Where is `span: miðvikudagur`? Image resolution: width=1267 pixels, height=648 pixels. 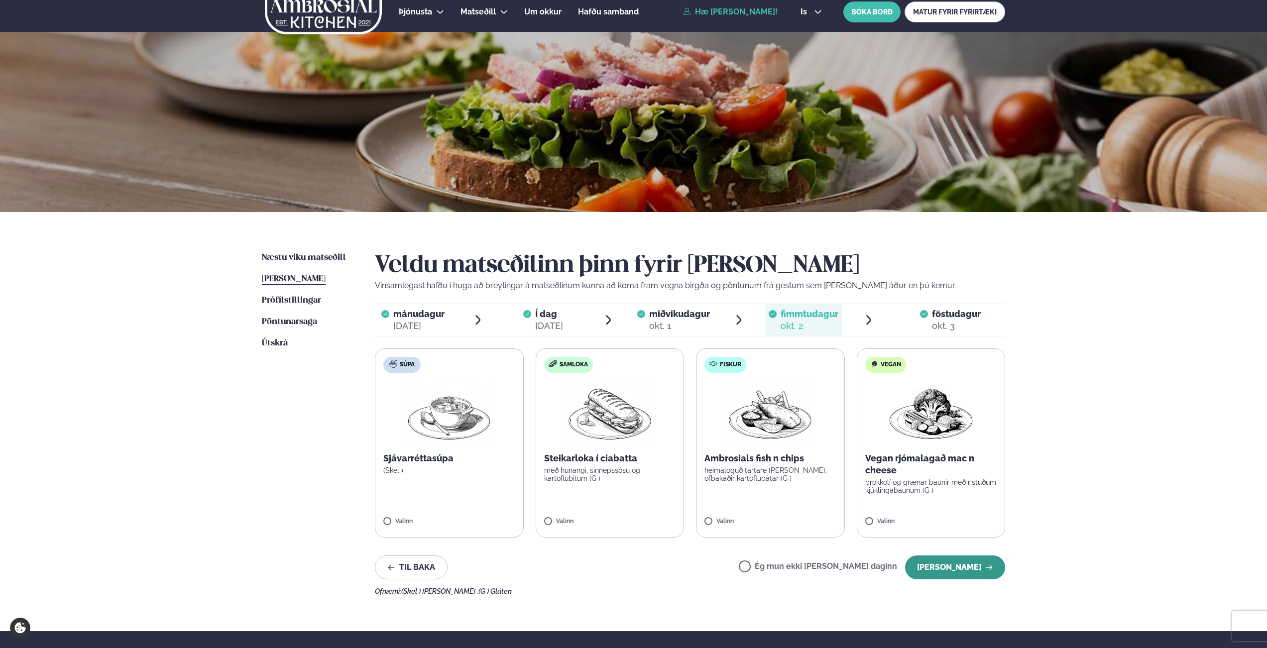
span: miðvikudagur is located at coordinates (680, 314).